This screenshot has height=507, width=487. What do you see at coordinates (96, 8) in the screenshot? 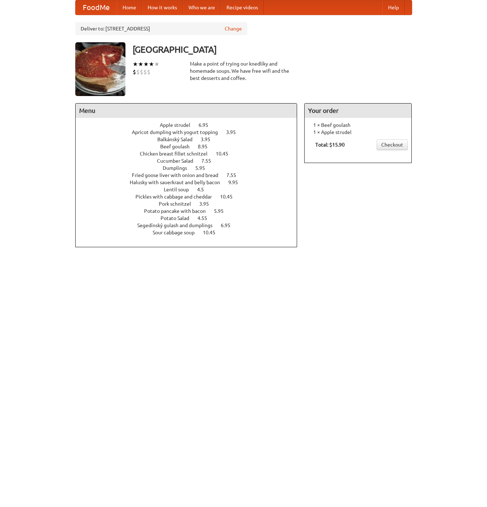
I see `a: FoodMe` at bounding box center [96, 8].